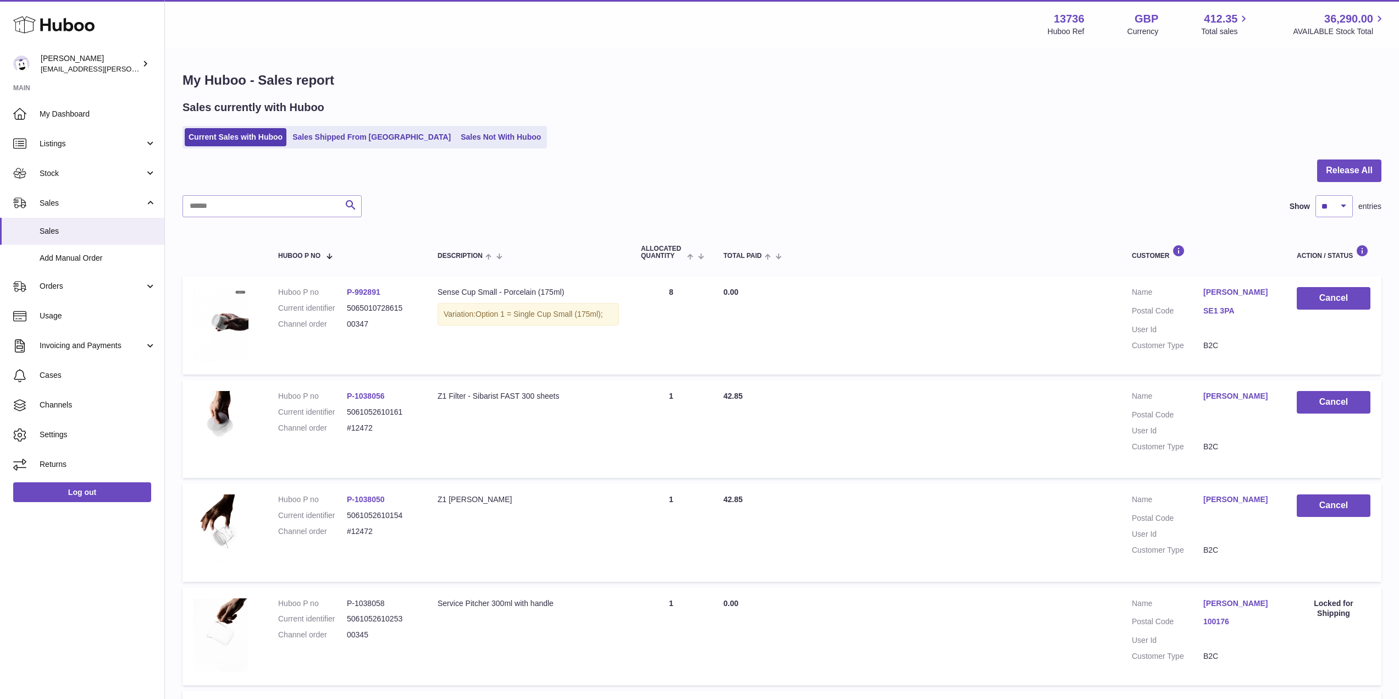 Image resolution: width=1399 pixels, height=699 pixels. Describe the element at coordinates (92, 143) in the screenshot. I see `span: Listings` at that location.